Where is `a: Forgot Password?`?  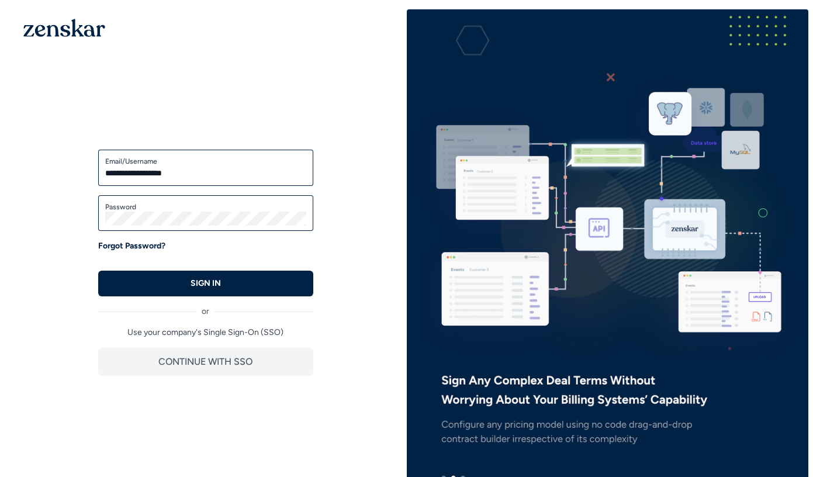 a: Forgot Password? is located at coordinates (132, 246).